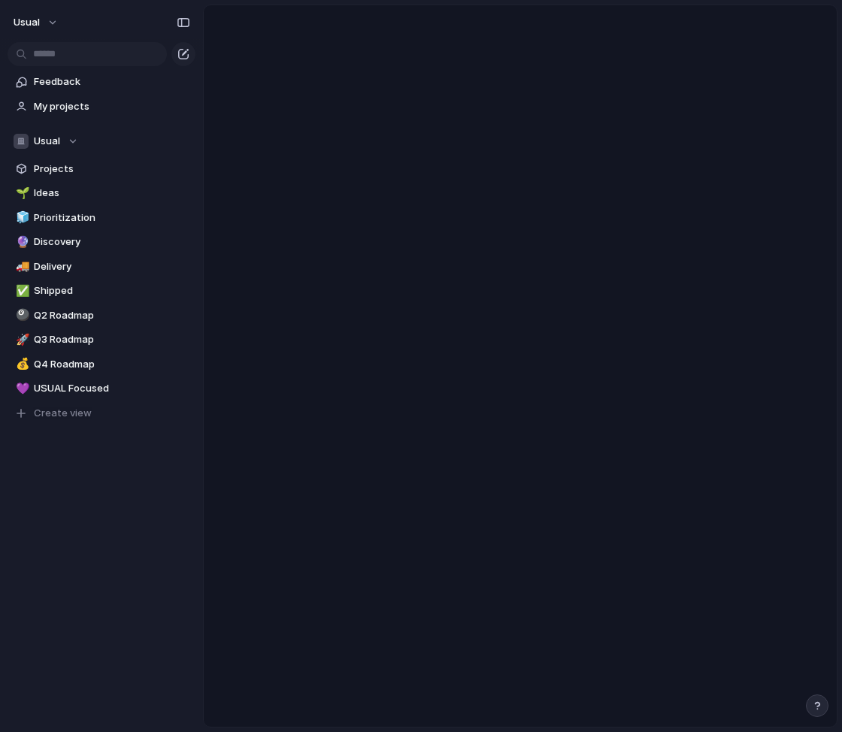 The height and width of the screenshot is (732, 842). What do you see at coordinates (101, 340) in the screenshot?
I see `a: 🚀Q3 Roadmap` at bounding box center [101, 340].